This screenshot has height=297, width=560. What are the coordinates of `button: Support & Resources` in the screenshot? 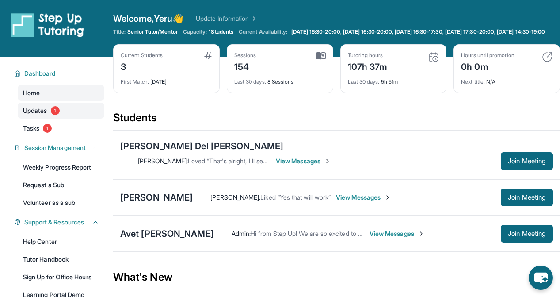 It's located at (60, 222).